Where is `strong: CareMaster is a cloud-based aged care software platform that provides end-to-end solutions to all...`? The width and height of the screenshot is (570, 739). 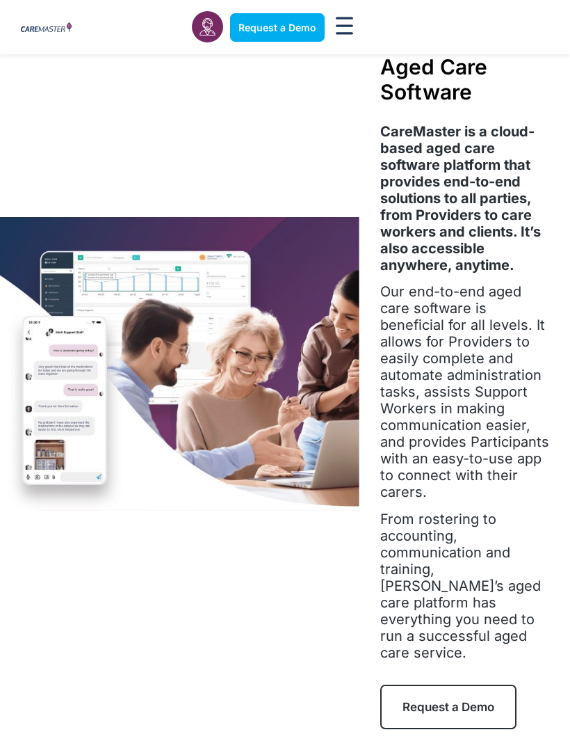 strong: CareMaster is a cloud-based aged care software platform that provides end-to-end solutions to all... is located at coordinates (460, 198).